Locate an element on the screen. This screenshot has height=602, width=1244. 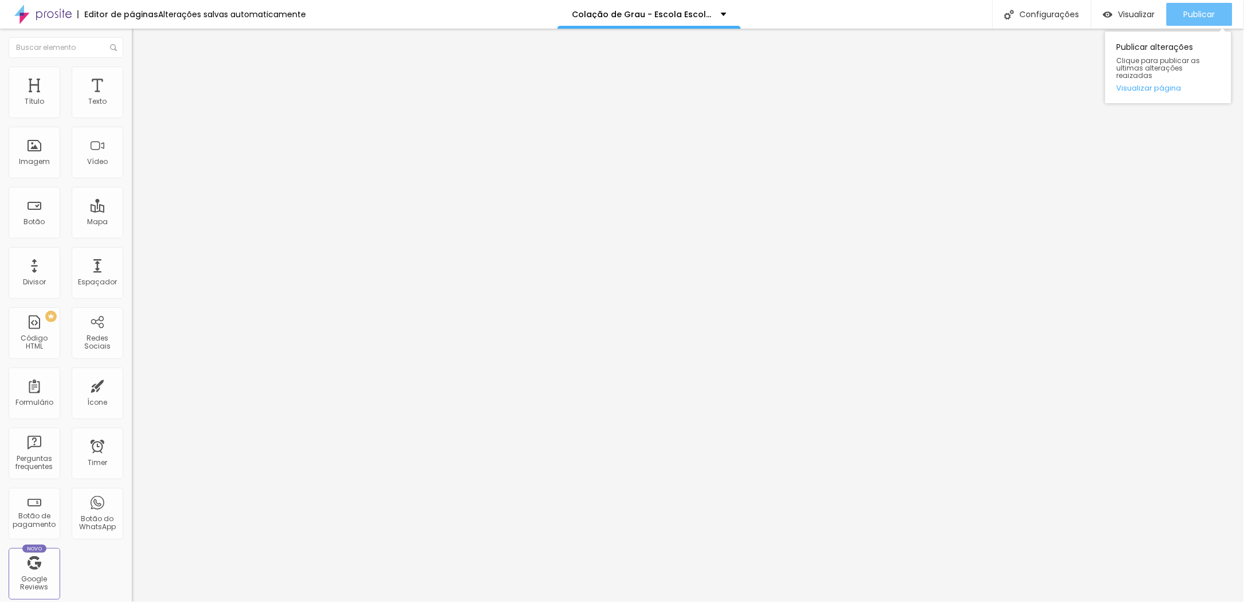
div: Redes Sociais is located at coordinates (97, 342).